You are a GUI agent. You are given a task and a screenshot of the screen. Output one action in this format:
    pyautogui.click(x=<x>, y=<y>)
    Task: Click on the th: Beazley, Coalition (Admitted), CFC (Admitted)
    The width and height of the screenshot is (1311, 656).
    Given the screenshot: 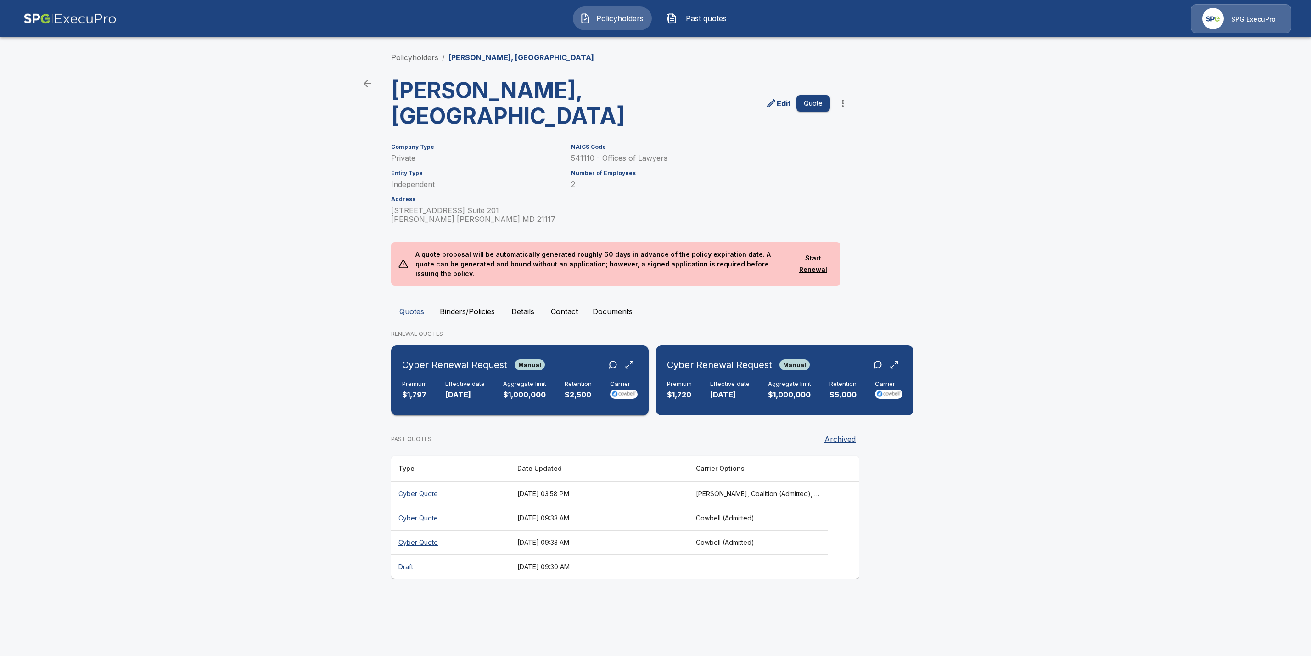 What is the action you would take?
    pyautogui.click(x=758, y=493)
    